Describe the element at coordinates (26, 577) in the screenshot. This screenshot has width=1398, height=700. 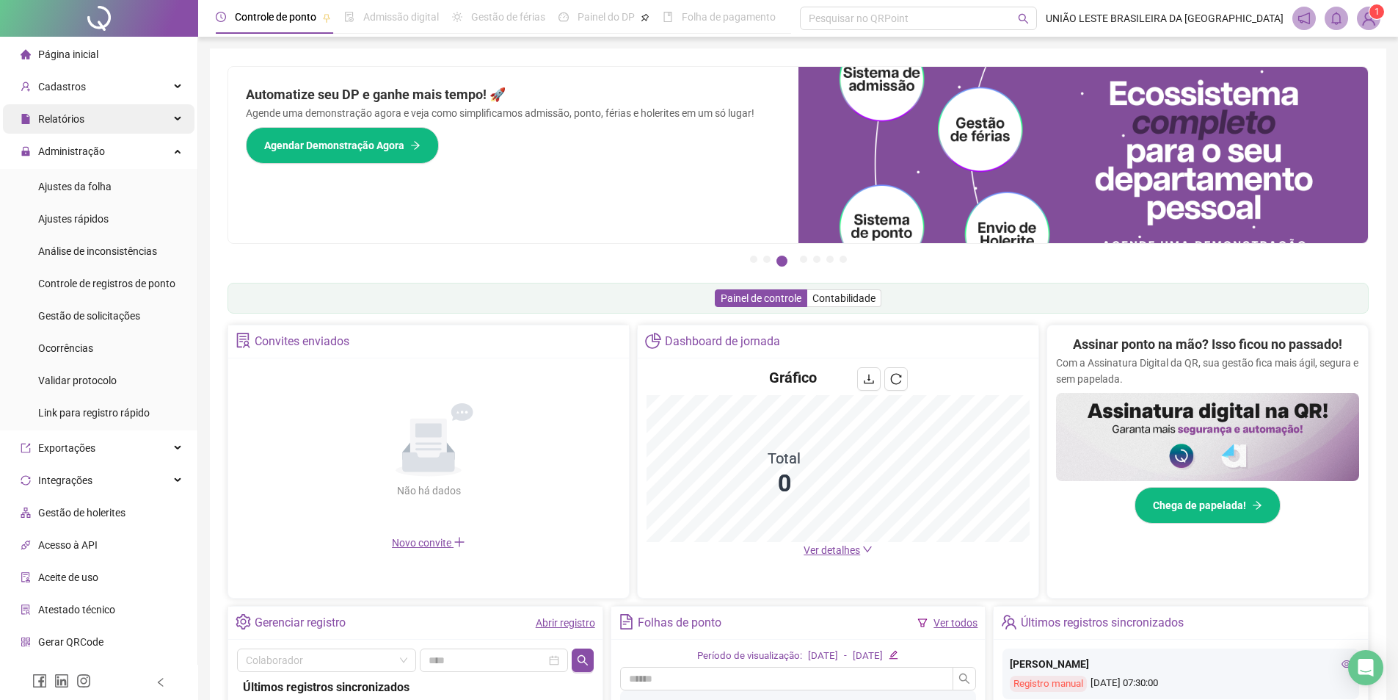
I see `span: audit` at that location.